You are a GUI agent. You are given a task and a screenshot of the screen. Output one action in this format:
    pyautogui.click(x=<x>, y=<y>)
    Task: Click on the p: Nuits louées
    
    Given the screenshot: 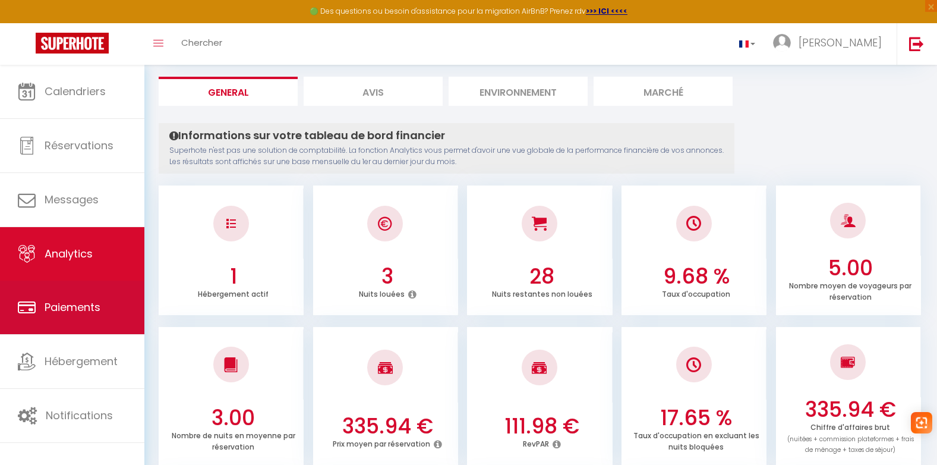 What is the action you would take?
    pyautogui.click(x=382, y=292)
    